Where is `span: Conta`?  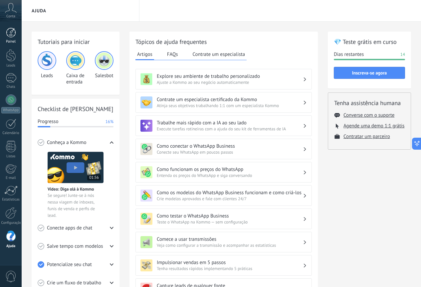
span: Conta is located at coordinates (11, 16).